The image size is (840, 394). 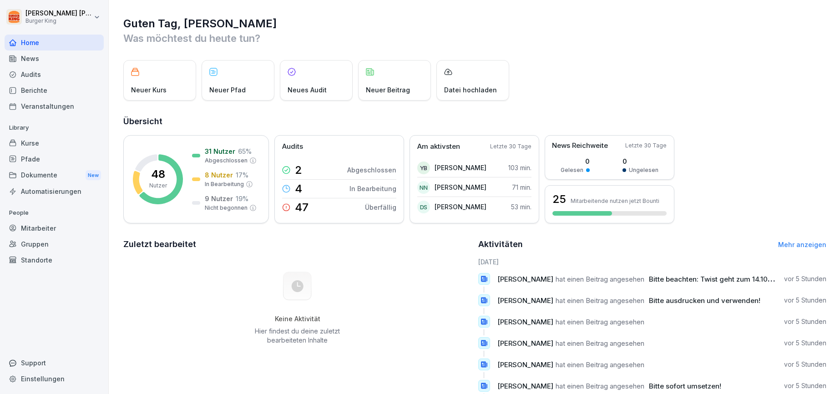 I want to click on p: 53 min., so click(x=521, y=207).